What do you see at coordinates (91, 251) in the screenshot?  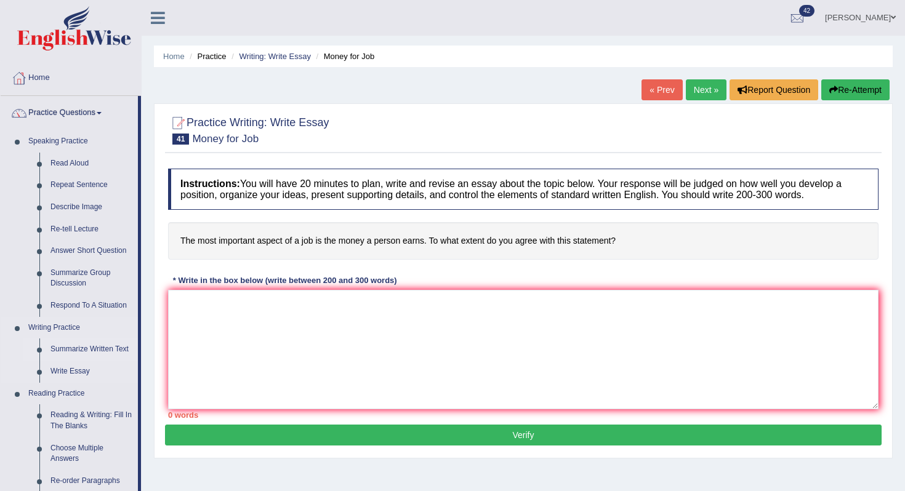 I see `a: Answer Short Question` at bounding box center [91, 251].